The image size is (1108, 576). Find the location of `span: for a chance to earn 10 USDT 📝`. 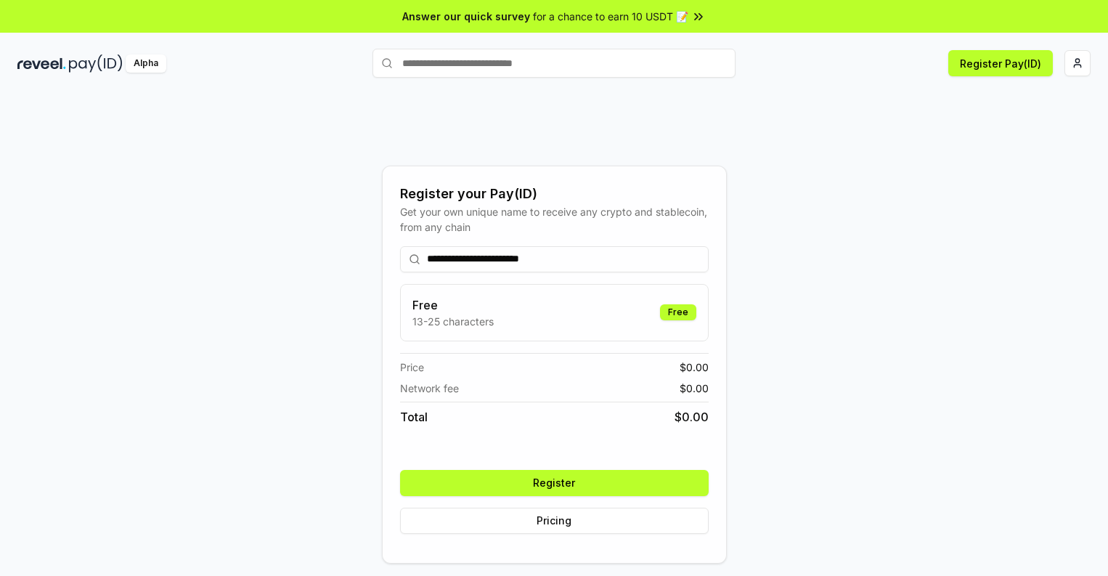

span: for a chance to earn 10 USDT 📝 is located at coordinates (611, 16).